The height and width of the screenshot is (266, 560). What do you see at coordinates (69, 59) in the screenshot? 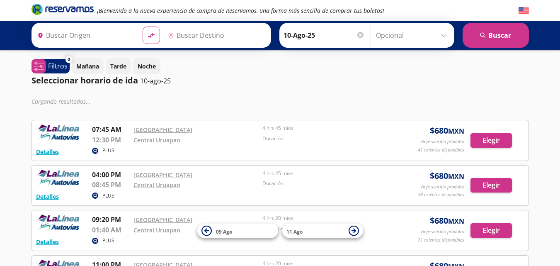
I see `span: 0` at bounding box center [69, 59].